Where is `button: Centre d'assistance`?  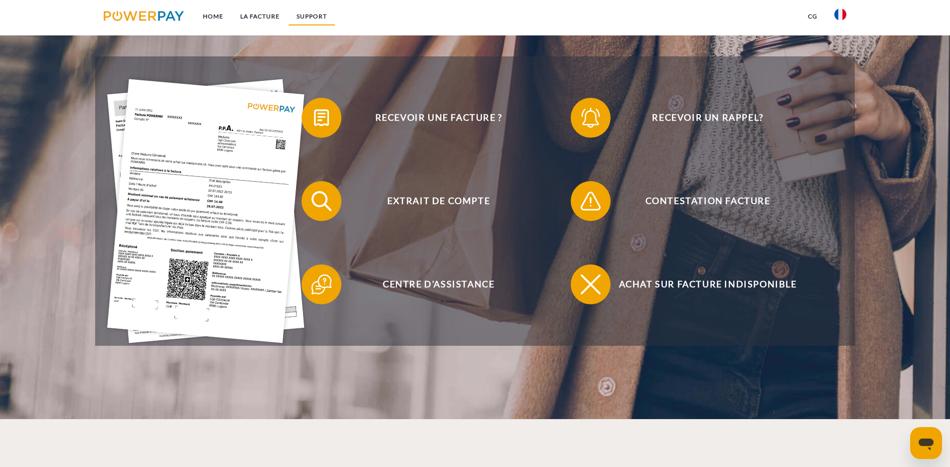 button: Centre d'assistance is located at coordinates (431, 284).